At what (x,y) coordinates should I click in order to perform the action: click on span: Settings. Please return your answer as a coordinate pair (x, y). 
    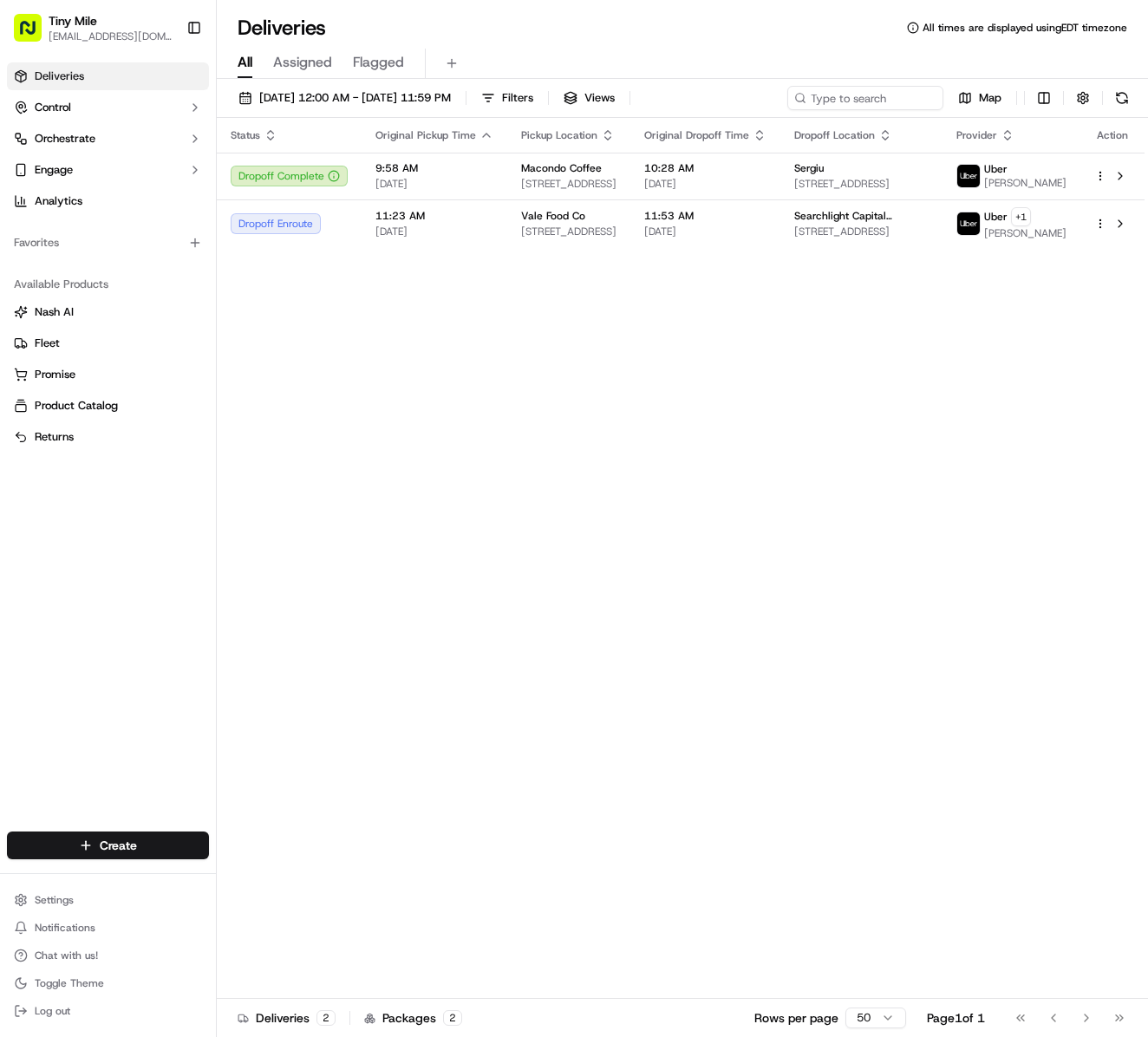
    Looking at the image, I should click on (53, 900).